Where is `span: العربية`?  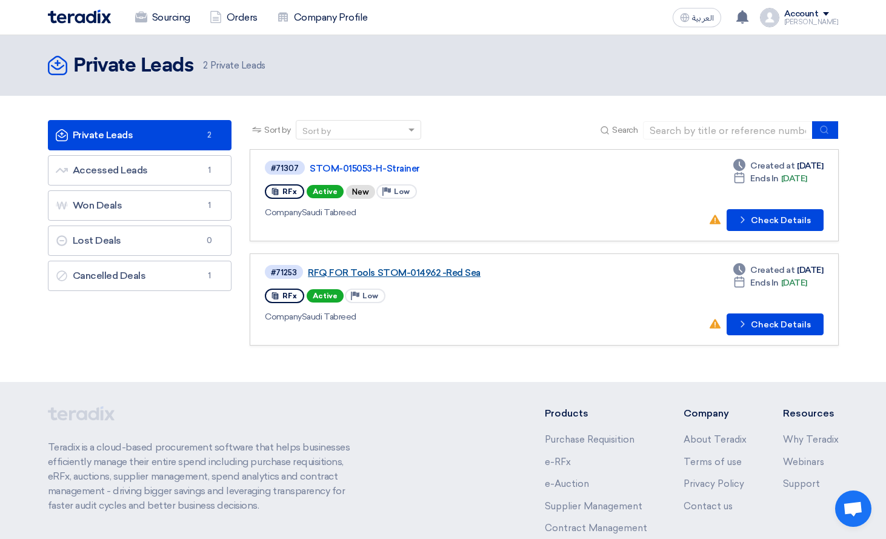 span: العربية is located at coordinates (703, 18).